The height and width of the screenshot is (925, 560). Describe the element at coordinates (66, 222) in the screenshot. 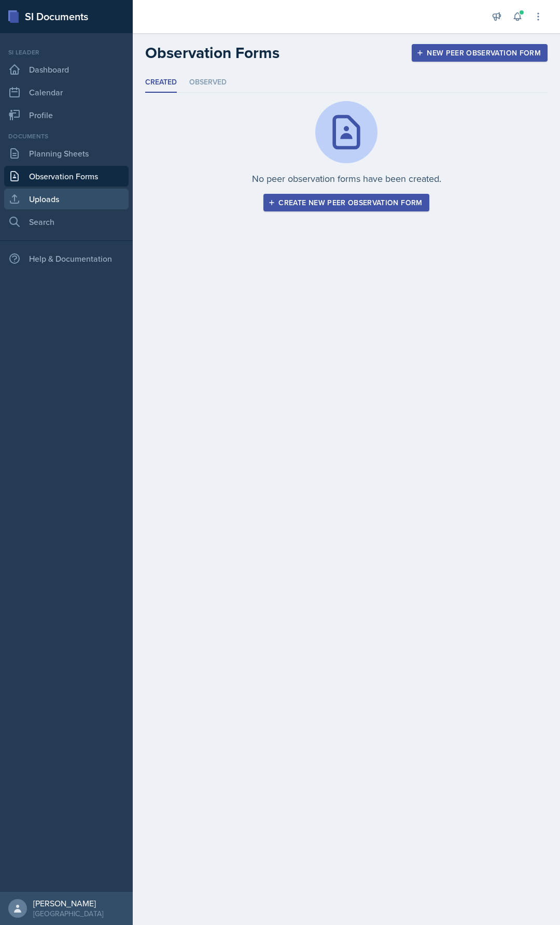

I see `a: Search` at that location.